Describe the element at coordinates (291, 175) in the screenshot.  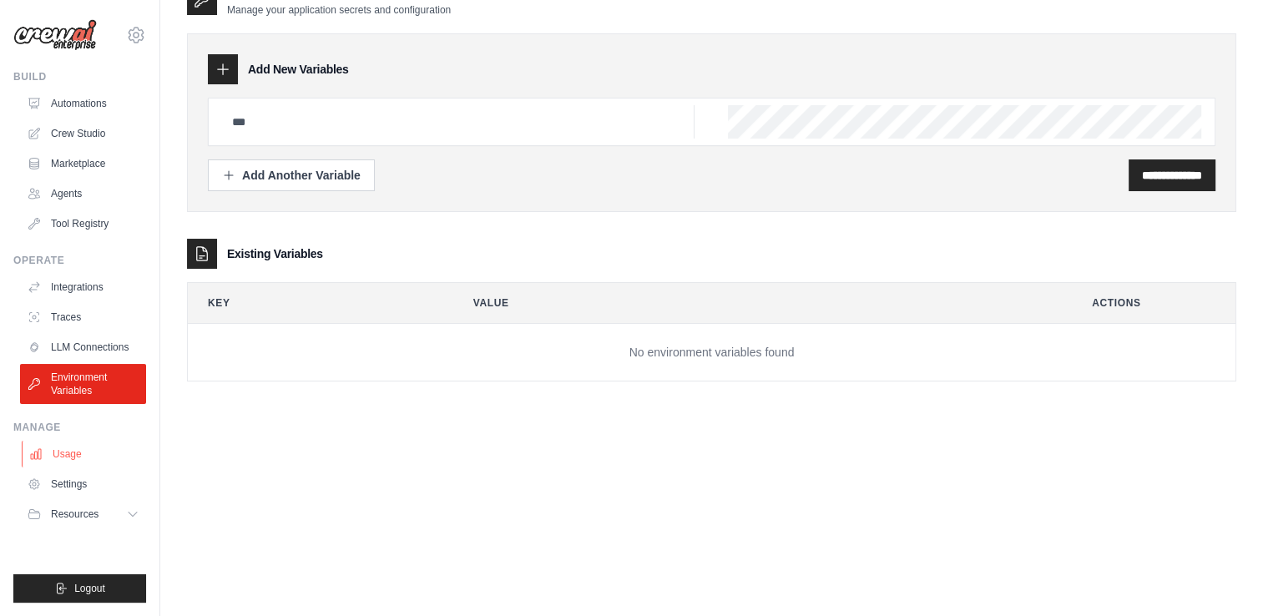
I see `button: Add Another Variable` at that location.